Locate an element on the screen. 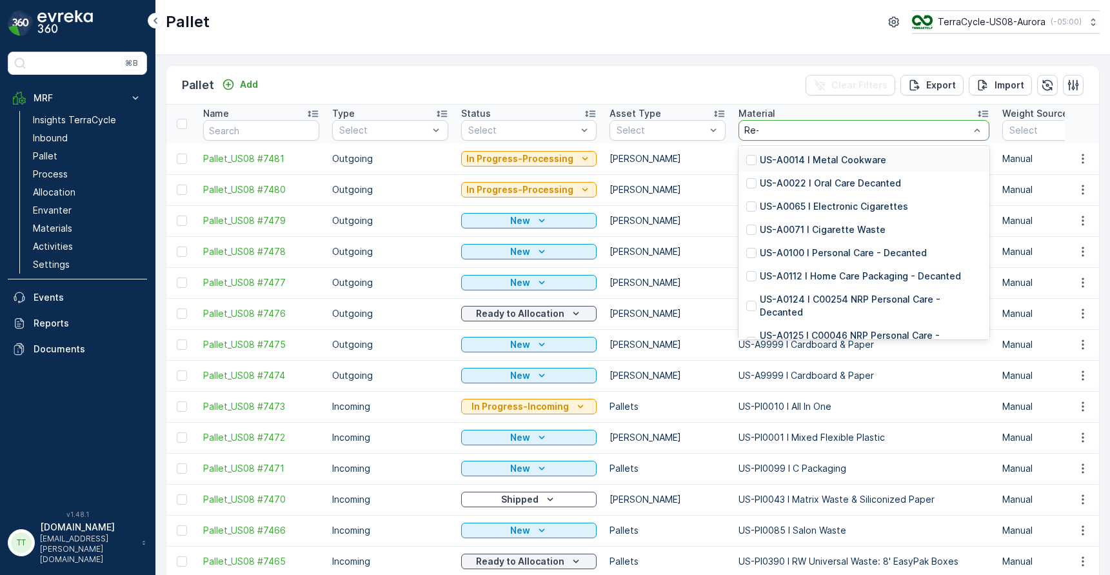 Image resolution: width=1110 pixels, height=575 pixels. a: Pallet_US08 #7479 is located at coordinates (261, 221).